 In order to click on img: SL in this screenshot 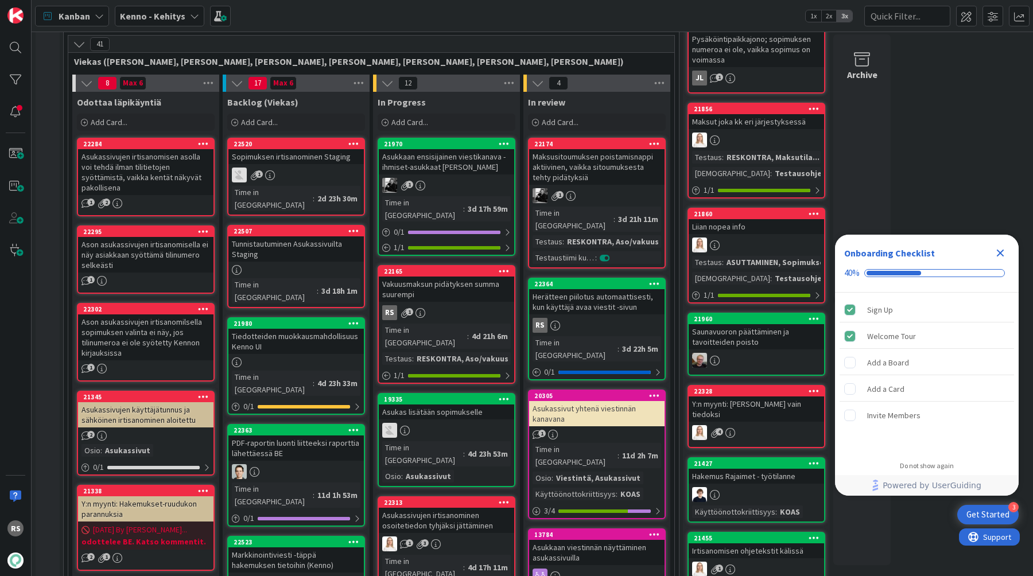, I will do `click(700, 140)`.